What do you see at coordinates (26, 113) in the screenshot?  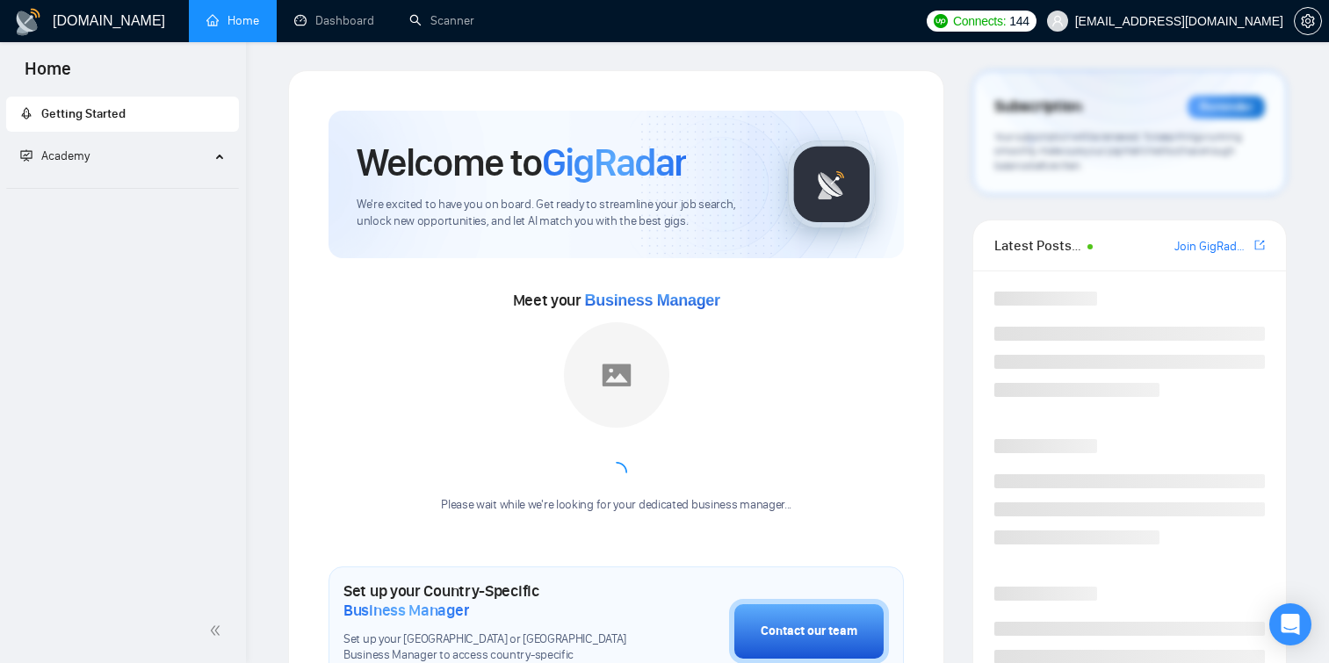 I see `span: rocket` at bounding box center [26, 113].